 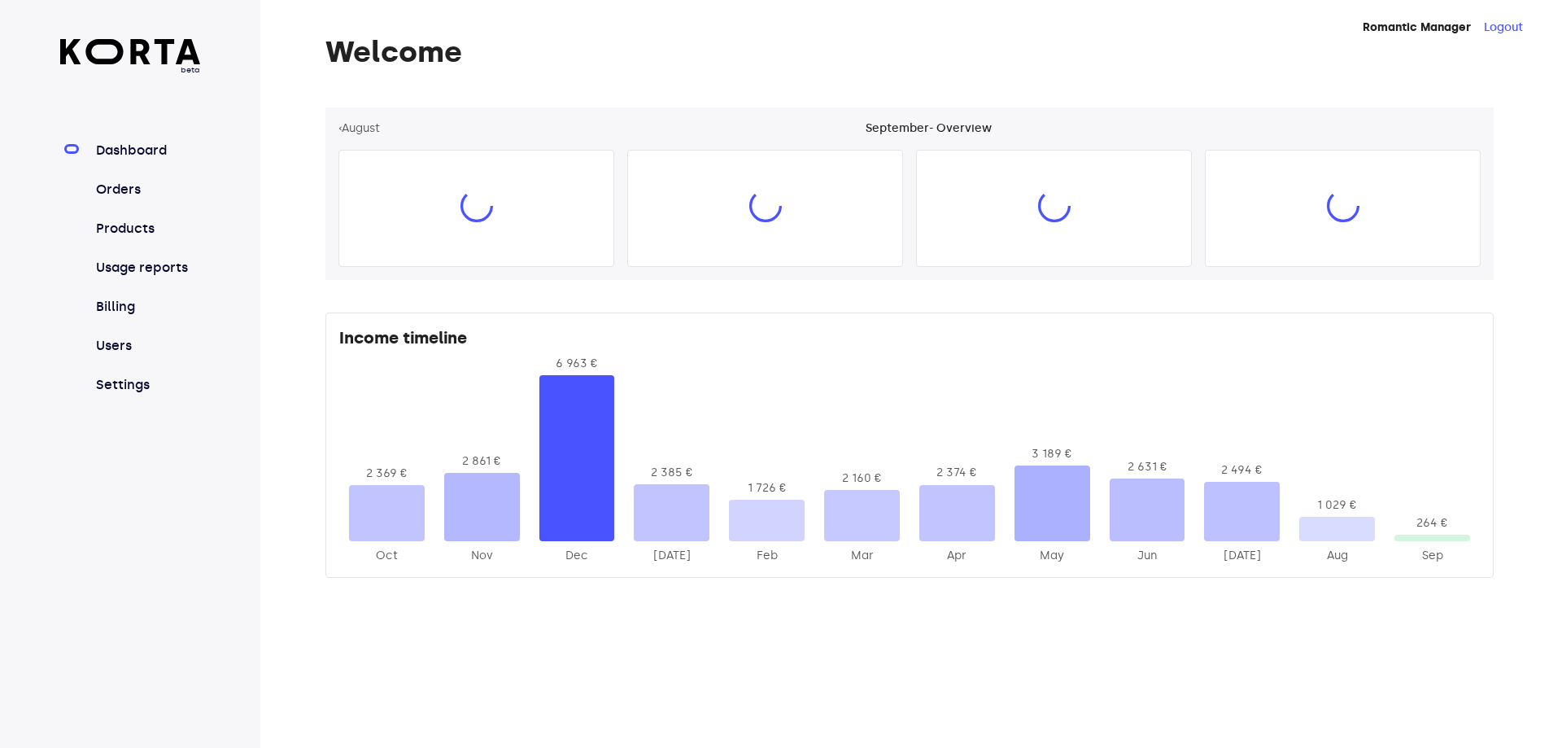 What do you see at coordinates (1432, 523) in the screenshot?
I see `div: 264 €` at bounding box center [1432, 523].